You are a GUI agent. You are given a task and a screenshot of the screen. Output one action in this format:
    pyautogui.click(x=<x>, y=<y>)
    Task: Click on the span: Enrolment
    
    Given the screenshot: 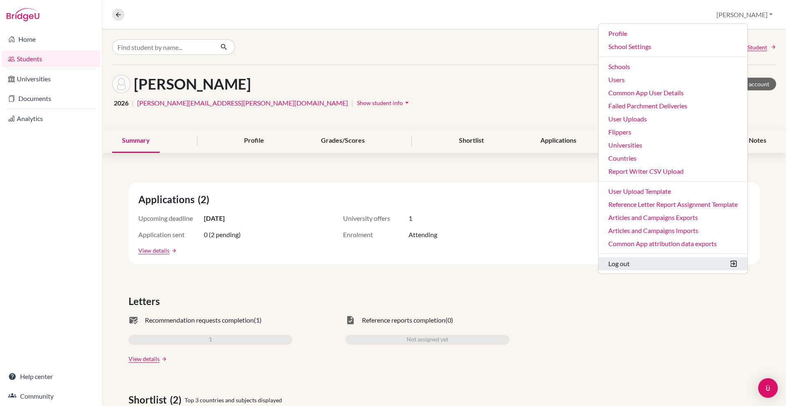 What is the action you would take?
    pyautogui.click(x=376, y=235)
    